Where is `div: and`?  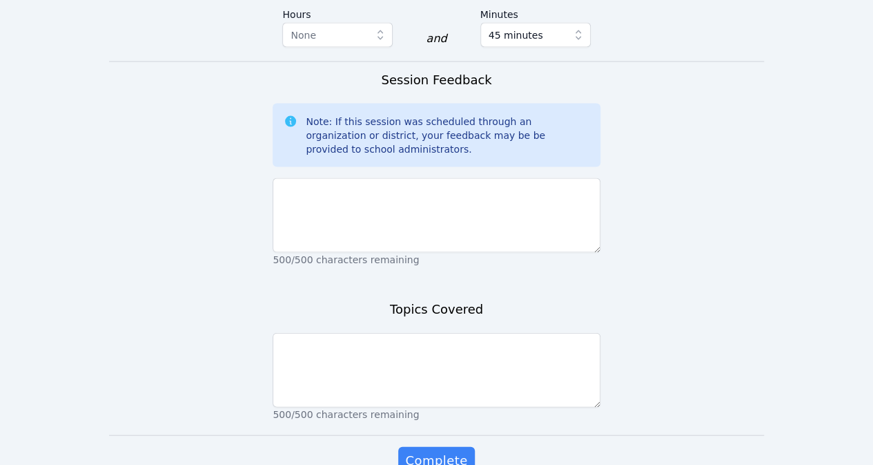
div: and is located at coordinates (436, 39).